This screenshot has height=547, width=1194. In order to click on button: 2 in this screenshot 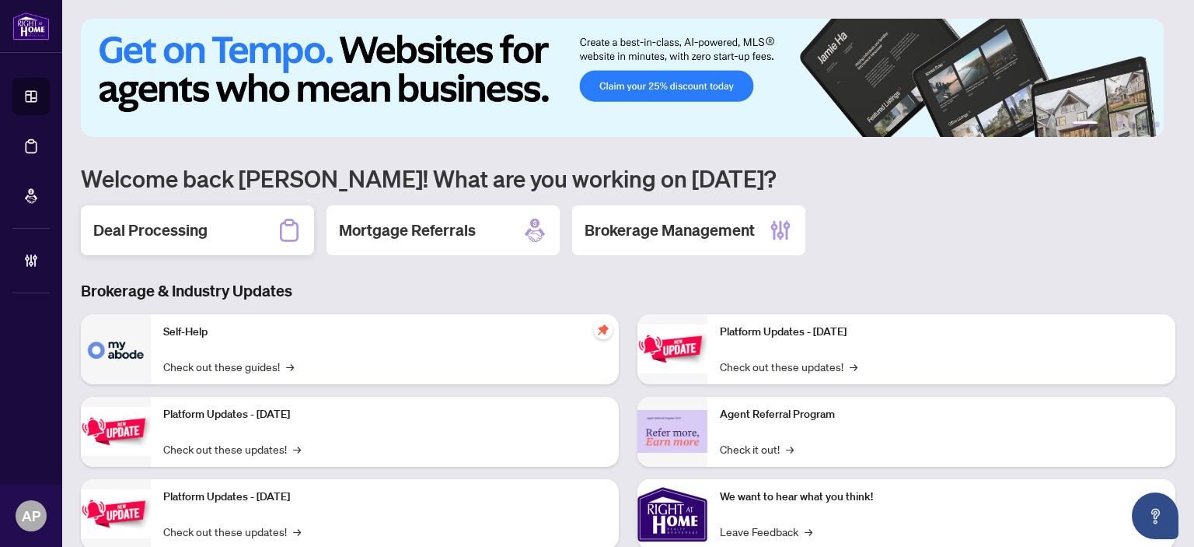, I will do `click(1107, 124)`.